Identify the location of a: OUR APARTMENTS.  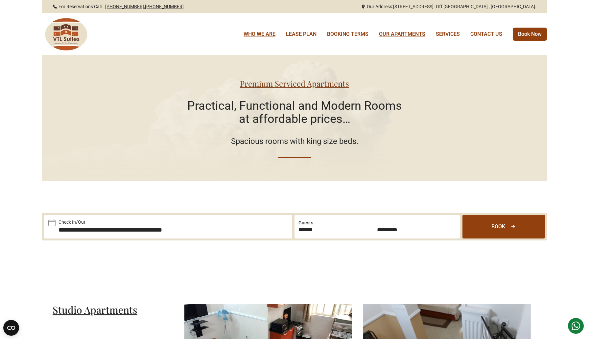
(402, 34).